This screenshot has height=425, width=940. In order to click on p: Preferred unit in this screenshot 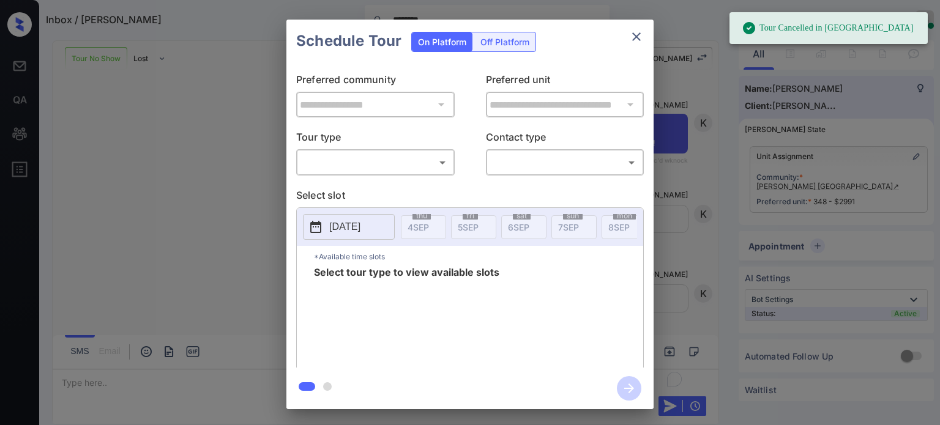, I will do `click(565, 82)`.